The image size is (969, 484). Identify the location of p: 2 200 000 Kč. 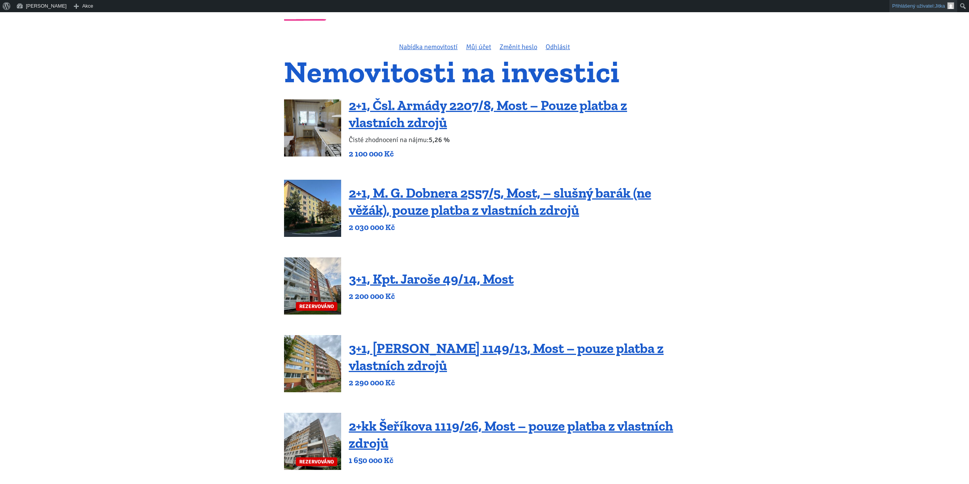
(431, 296).